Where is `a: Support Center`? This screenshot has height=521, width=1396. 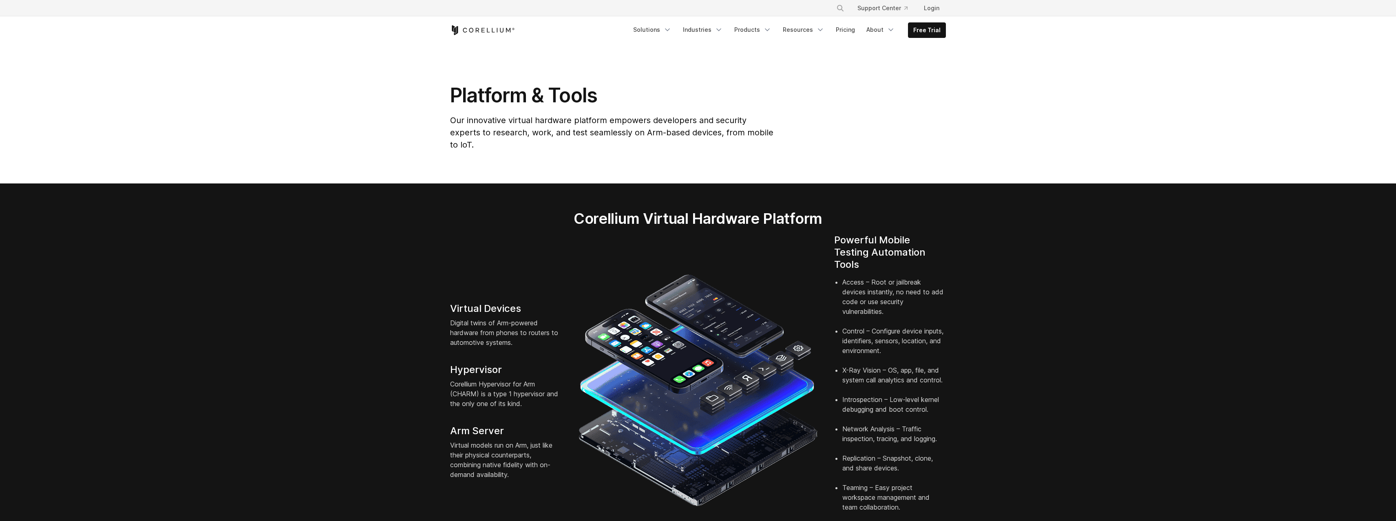
a: Support Center is located at coordinates (882, 8).